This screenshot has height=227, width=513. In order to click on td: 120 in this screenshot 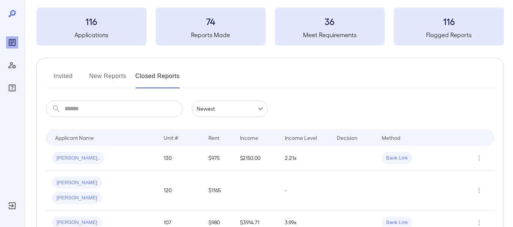, I will do `click(180, 190)`.